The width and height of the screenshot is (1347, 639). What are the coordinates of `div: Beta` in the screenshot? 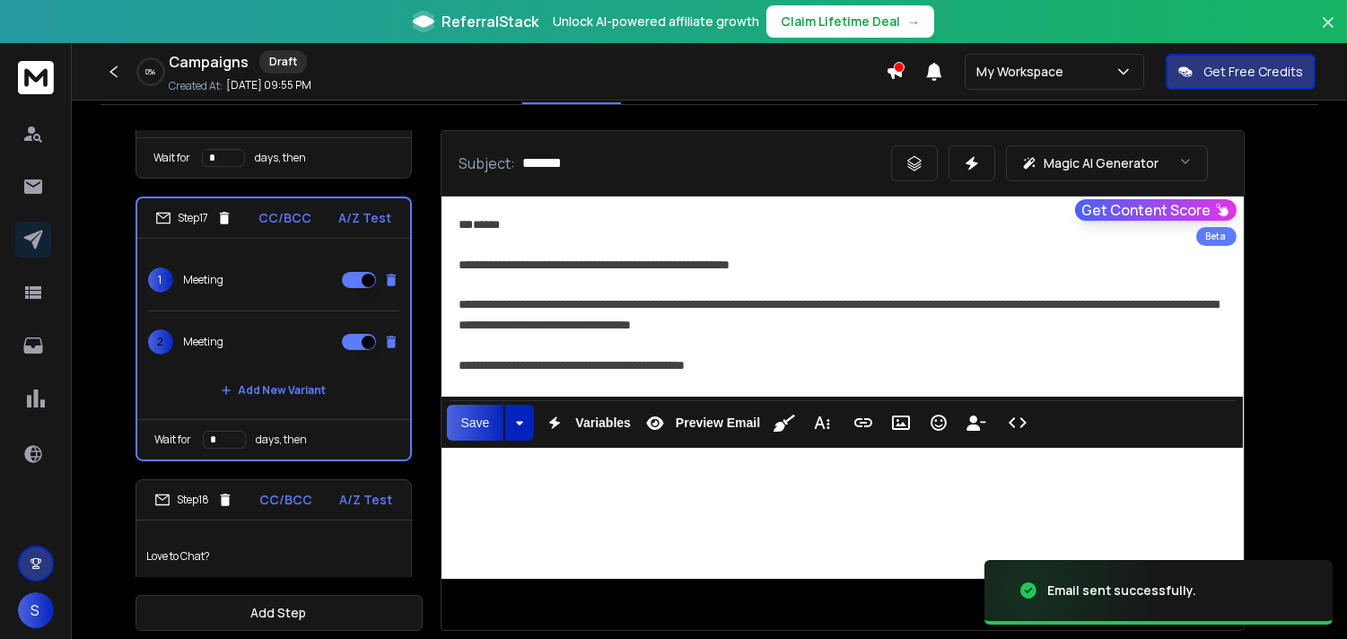 It's located at (1216, 236).